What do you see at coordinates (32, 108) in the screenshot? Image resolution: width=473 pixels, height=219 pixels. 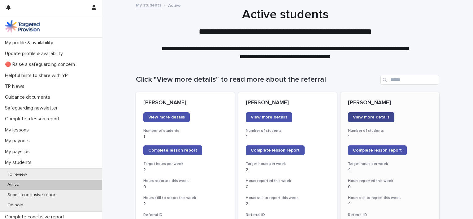 I see `p: Safeguarding newsletter` at bounding box center [32, 108].